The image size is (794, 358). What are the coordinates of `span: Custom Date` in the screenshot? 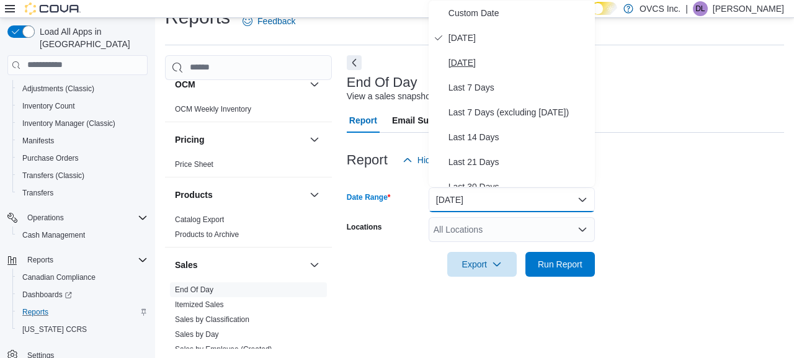 It's located at (519, 13).